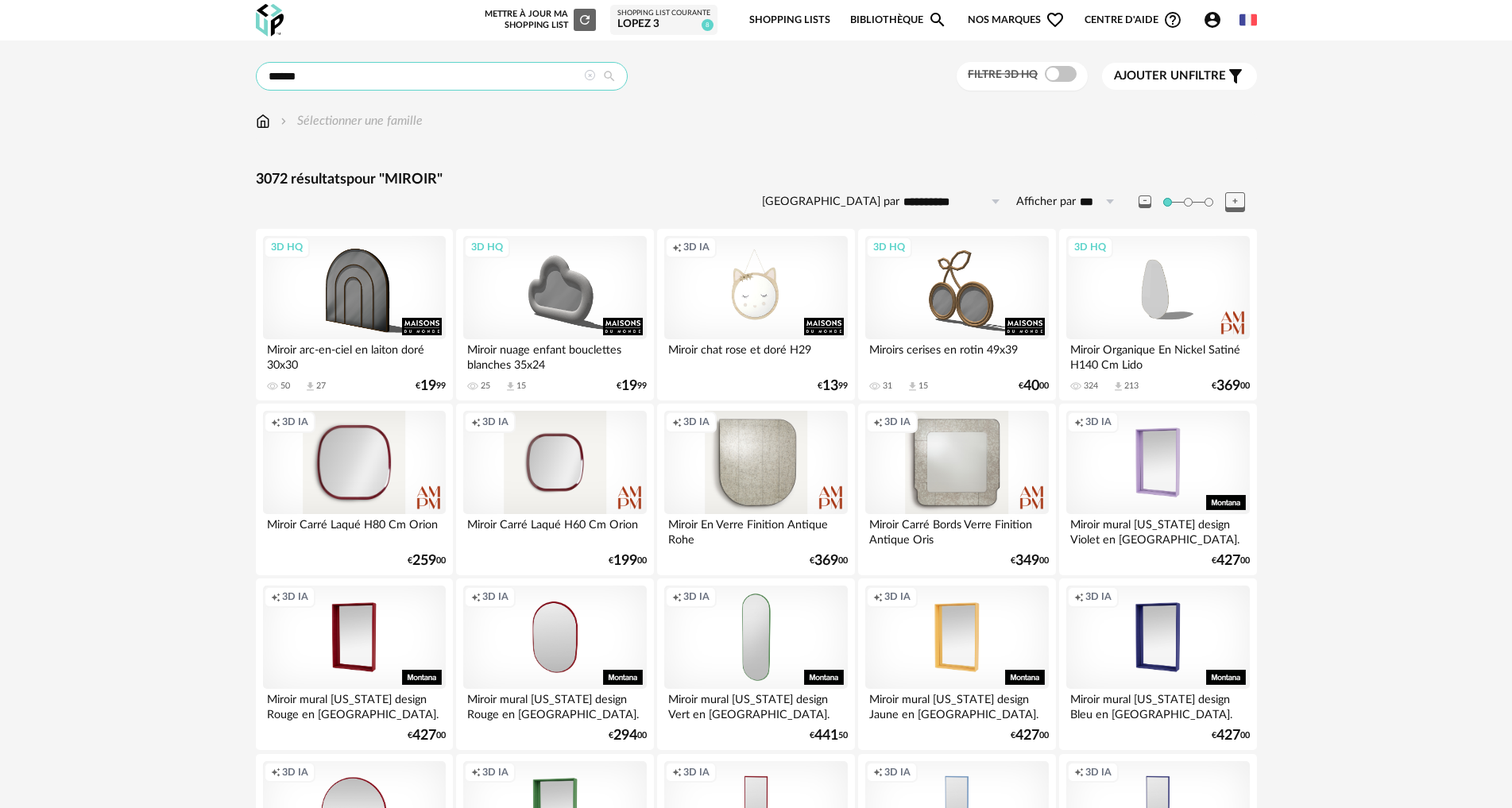  I want to click on span: 199, so click(626, 560).